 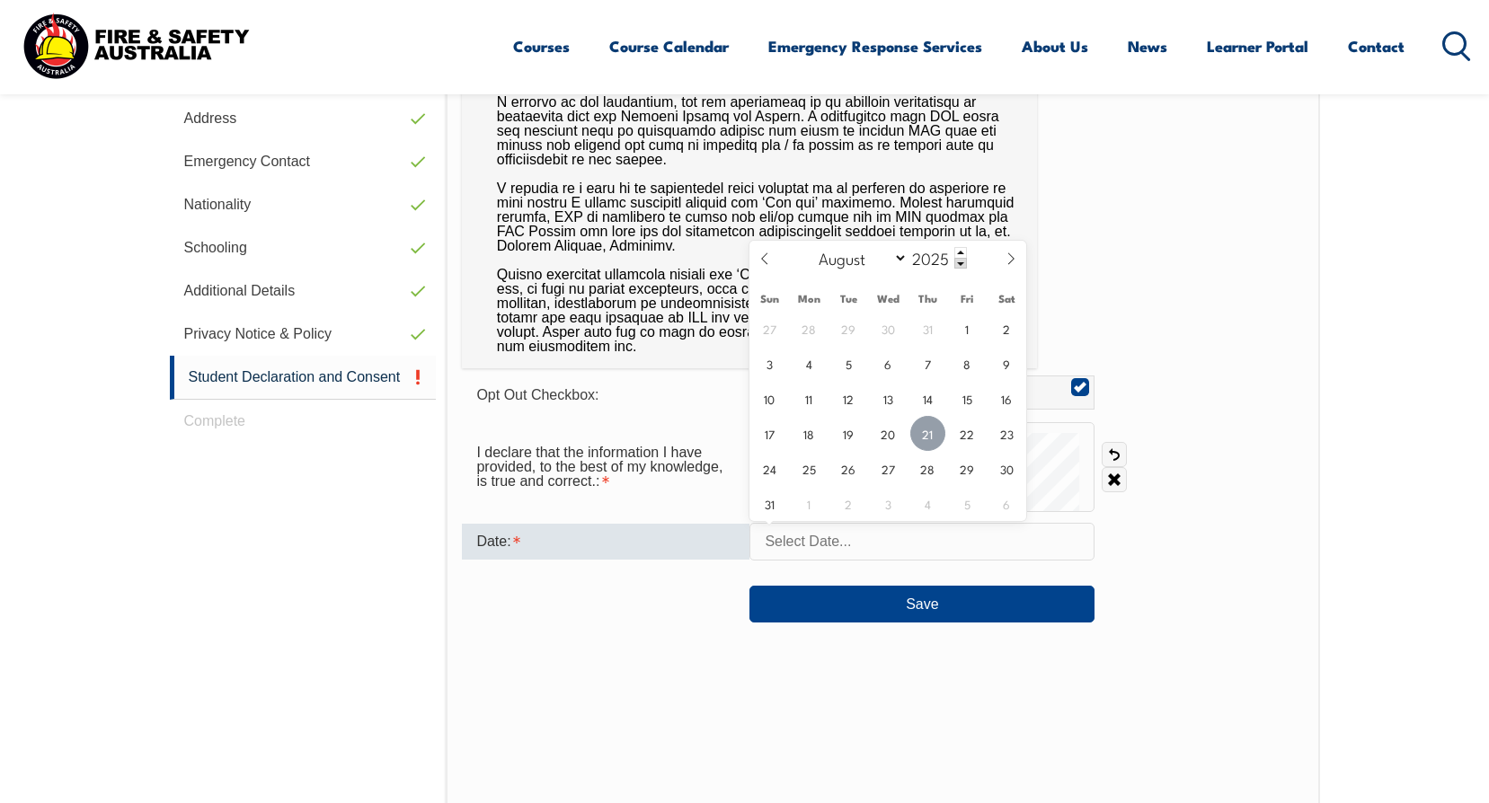 What do you see at coordinates (1148, 46) in the screenshot?
I see `a: News` at bounding box center [1148, 46].